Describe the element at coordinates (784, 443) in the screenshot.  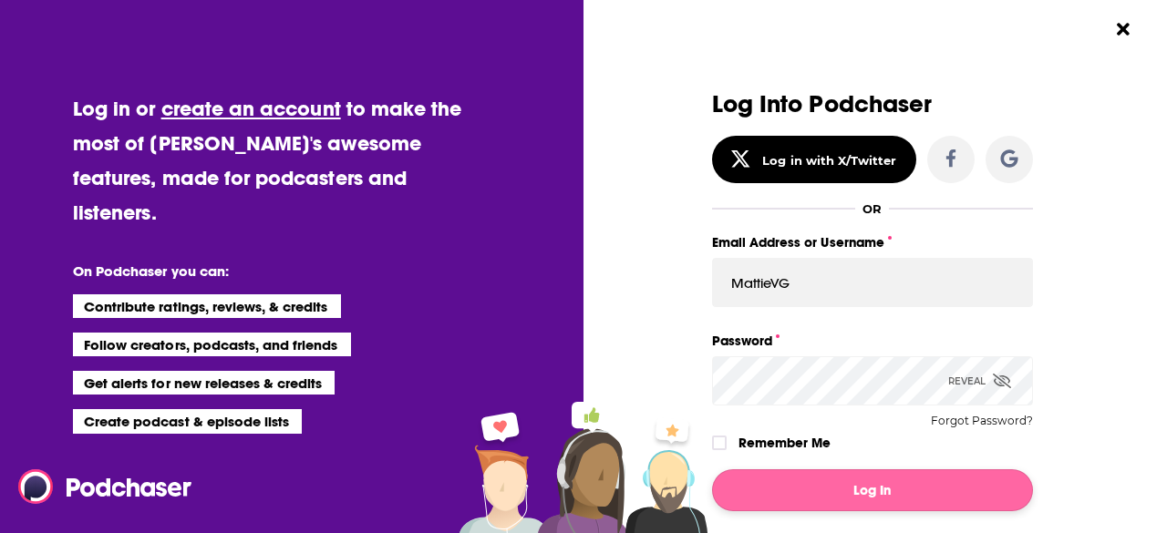
I see `label: Remember Me` at that location.